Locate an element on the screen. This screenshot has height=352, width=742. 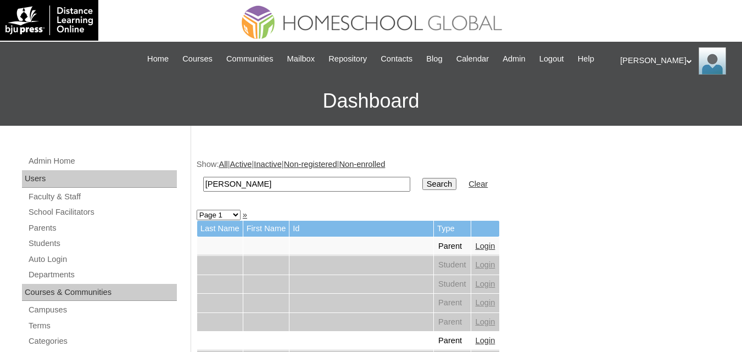
a: School Facilitators is located at coordinates (102, 212).